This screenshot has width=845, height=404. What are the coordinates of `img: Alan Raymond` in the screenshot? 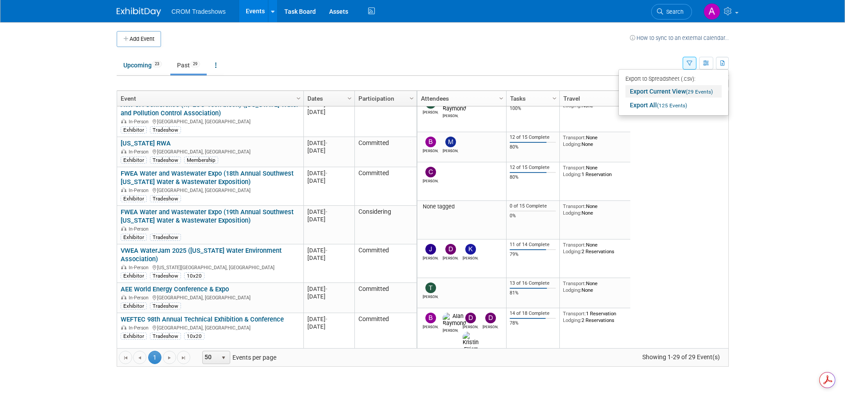 It's located at (454, 320).